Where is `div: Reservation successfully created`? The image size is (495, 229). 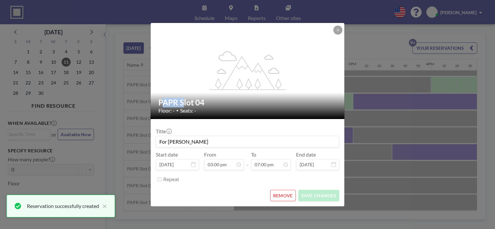 div: Reservation successfully created is located at coordinates (63, 206).